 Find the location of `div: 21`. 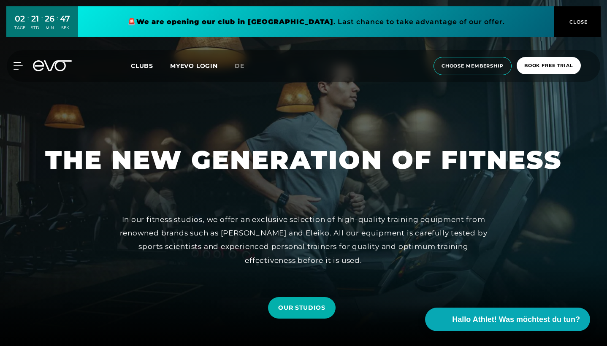

div: 21 is located at coordinates (35, 19).